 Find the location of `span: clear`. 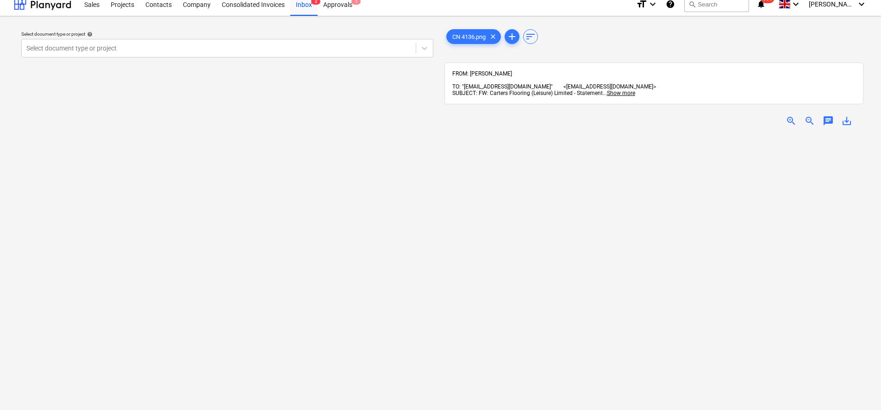

span: clear is located at coordinates (493, 37).